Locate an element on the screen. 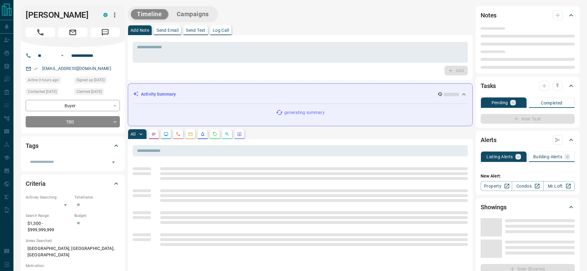 This screenshot has height=271, width=587. span: Email is located at coordinates (73, 32).